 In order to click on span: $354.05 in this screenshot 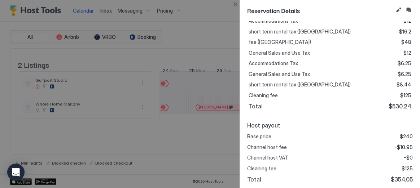, I will do `click(402, 180)`.